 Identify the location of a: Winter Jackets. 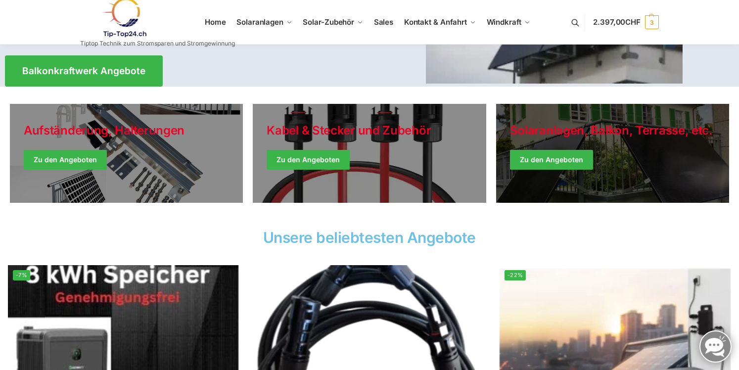
(612, 153).